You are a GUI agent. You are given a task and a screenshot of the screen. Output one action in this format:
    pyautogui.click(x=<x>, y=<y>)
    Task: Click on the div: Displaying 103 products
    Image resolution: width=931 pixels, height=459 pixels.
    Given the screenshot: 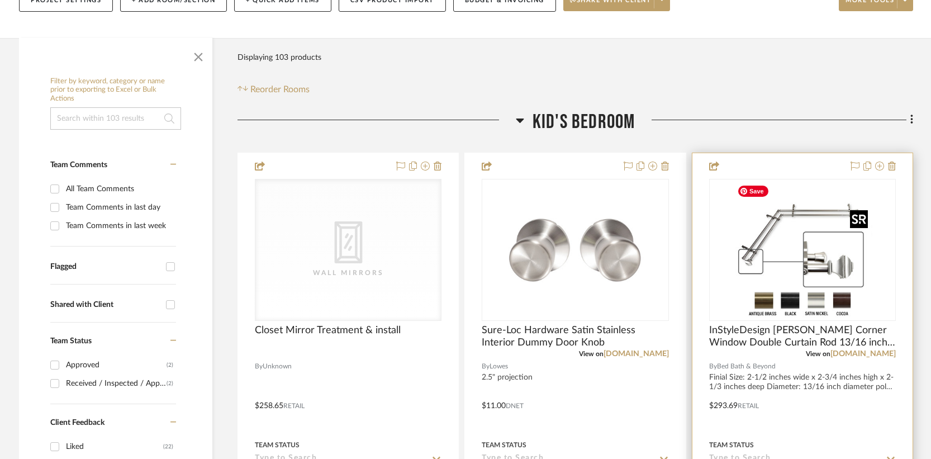 What is the action you would take?
    pyautogui.click(x=280, y=58)
    